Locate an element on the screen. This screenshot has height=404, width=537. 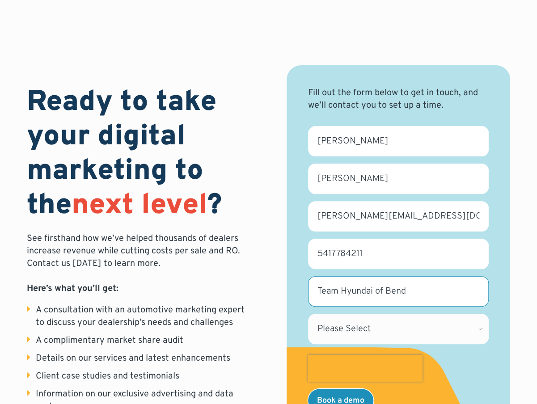
div: Client case studies and testimonials is located at coordinates (107, 377).